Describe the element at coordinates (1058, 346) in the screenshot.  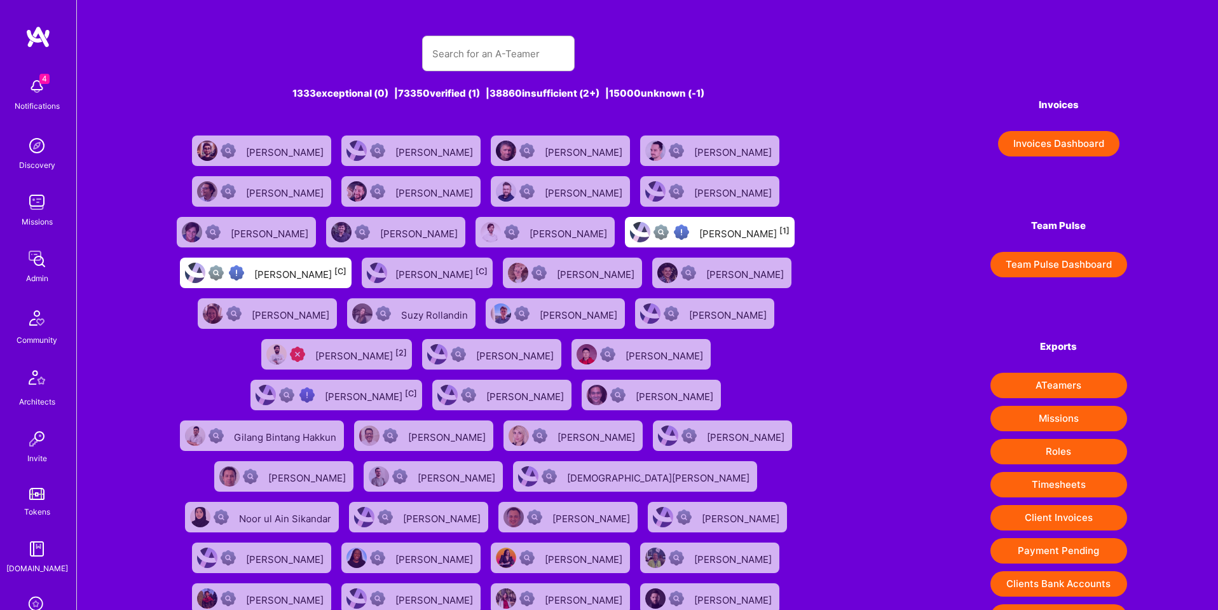
I see `h4: Exports` at that location.